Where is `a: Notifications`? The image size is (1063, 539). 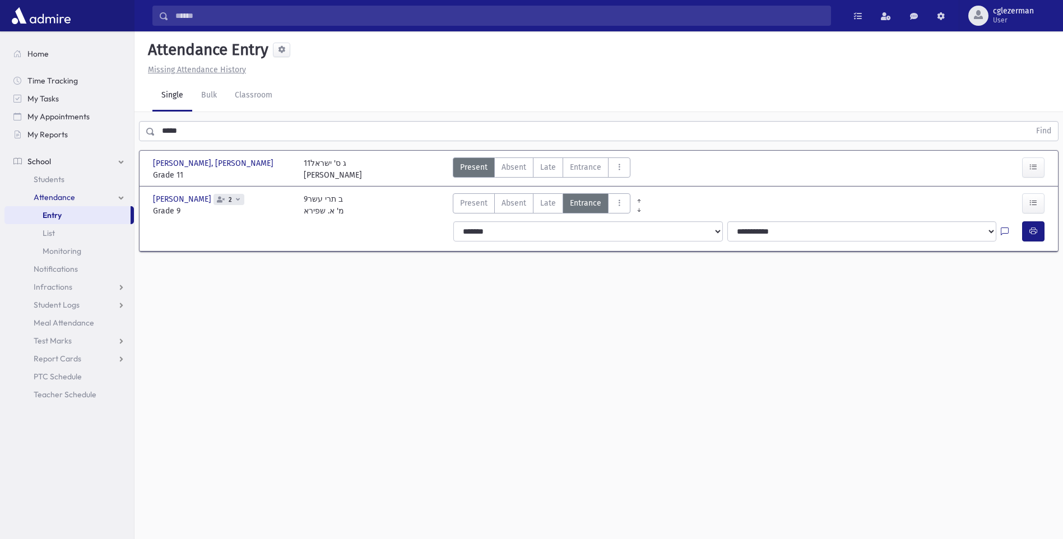 a: Notifications is located at coordinates (69, 269).